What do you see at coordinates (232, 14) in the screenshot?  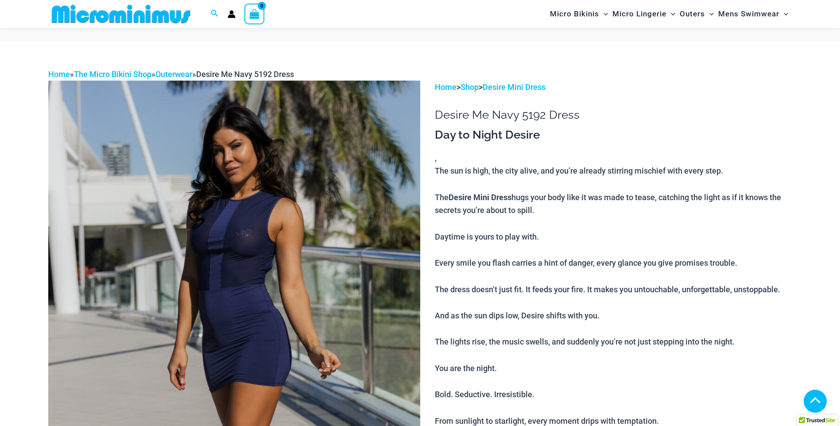 I see `a: Account icon link` at bounding box center [232, 14].